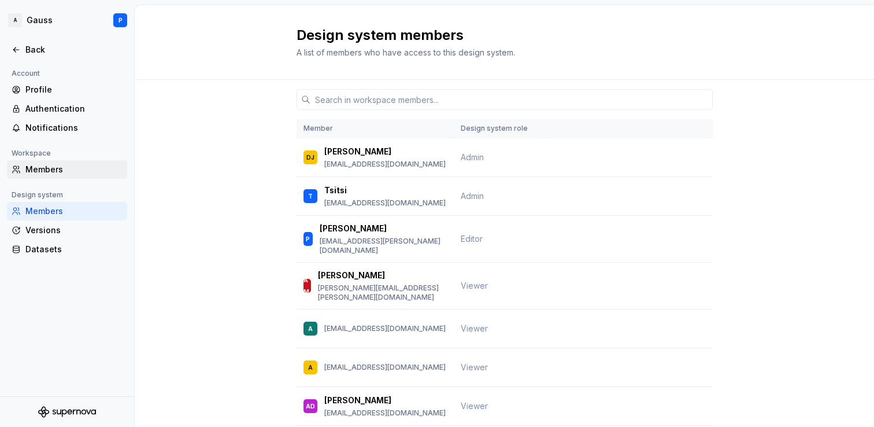  I want to click on span: A list of members who have access to this design system., so click(406, 52).